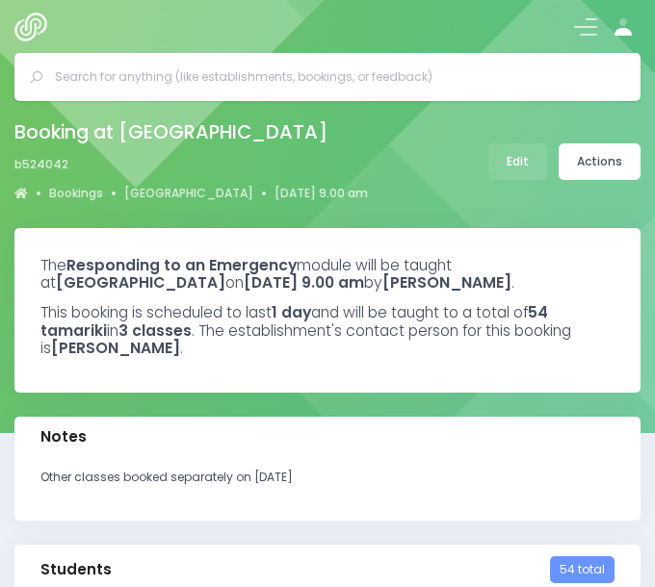 The width and height of the screenshot is (655, 587). What do you see at coordinates (64, 437) in the screenshot?
I see `h3: Notes` at bounding box center [64, 437].